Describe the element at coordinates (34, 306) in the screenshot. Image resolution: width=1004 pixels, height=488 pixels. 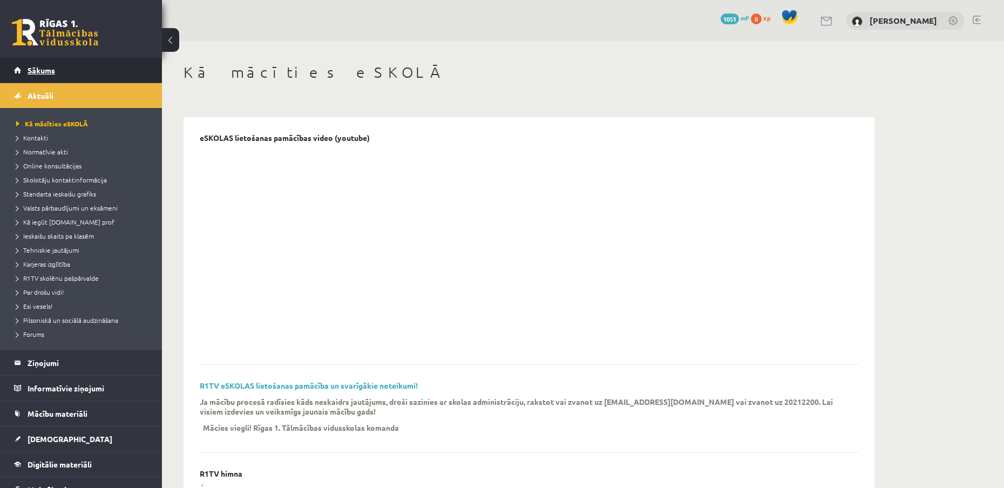
I see `span: Esi vesels!` at that location.